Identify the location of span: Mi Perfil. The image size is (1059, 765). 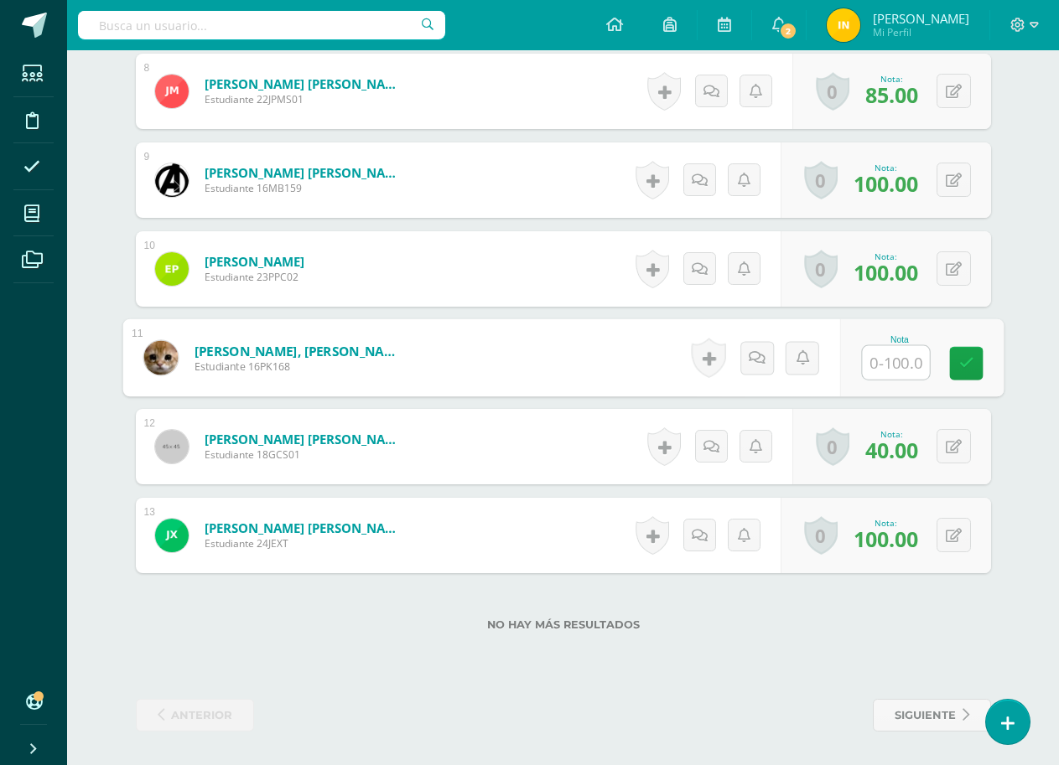
(920, 32).